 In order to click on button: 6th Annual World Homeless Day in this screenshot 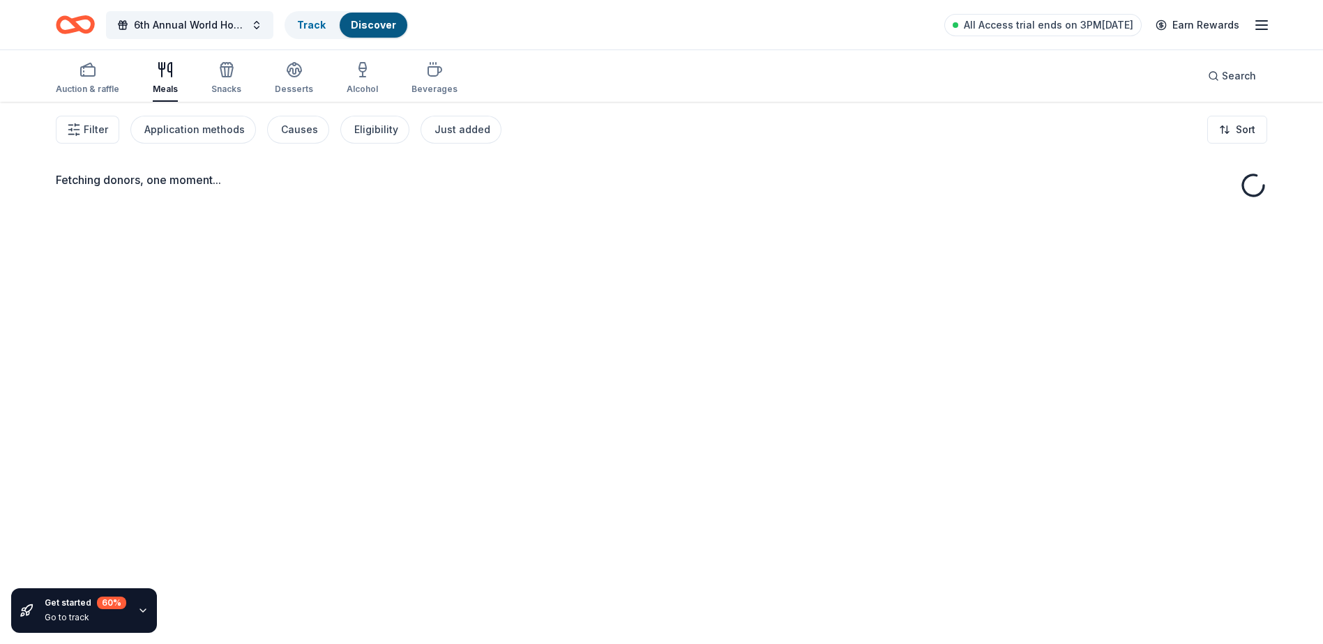, I will do `click(190, 25)`.